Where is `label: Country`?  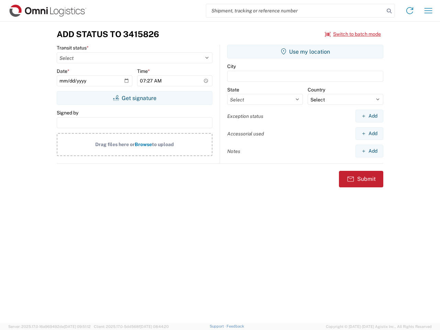 label: Country is located at coordinates (316, 90).